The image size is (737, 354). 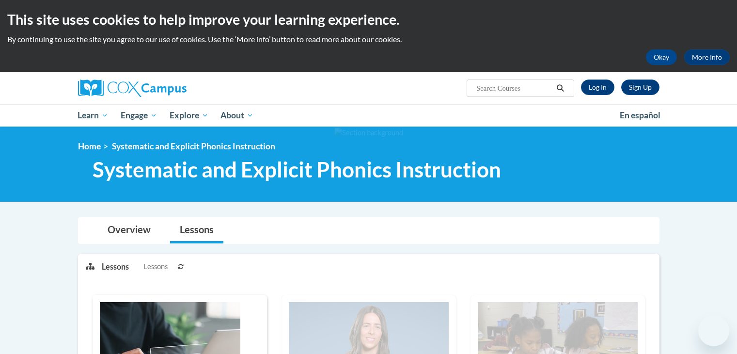 I want to click on div: Main menu, so click(x=369, y=115).